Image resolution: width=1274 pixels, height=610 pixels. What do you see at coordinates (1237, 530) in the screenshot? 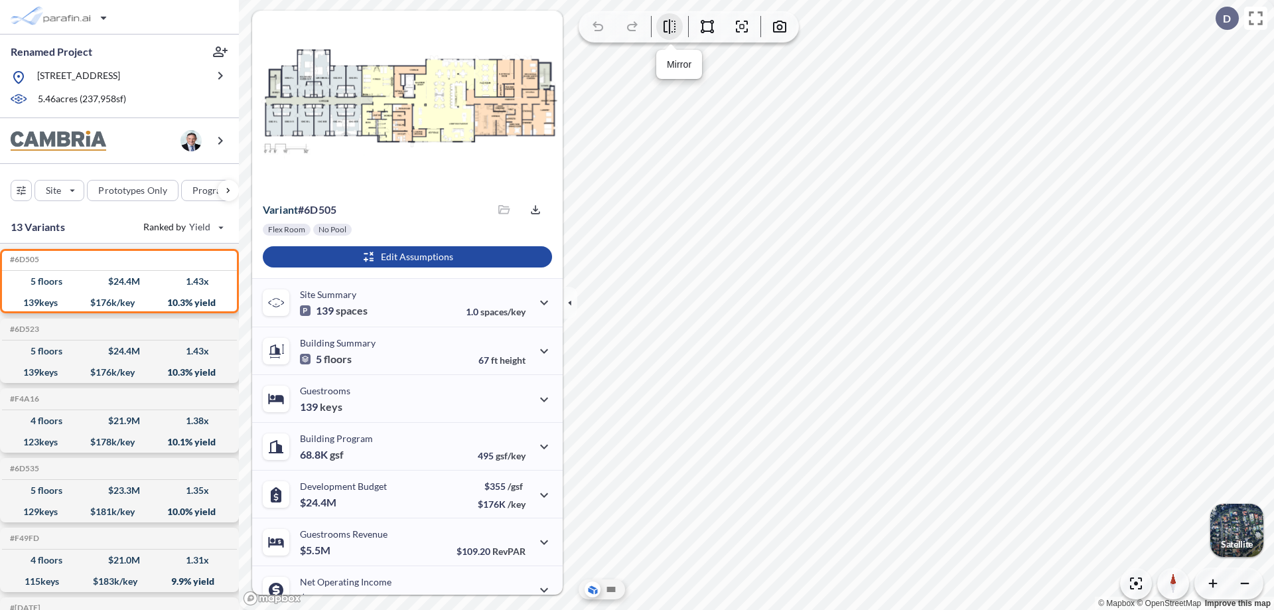
I see `img: Switcher Image` at bounding box center [1237, 530].